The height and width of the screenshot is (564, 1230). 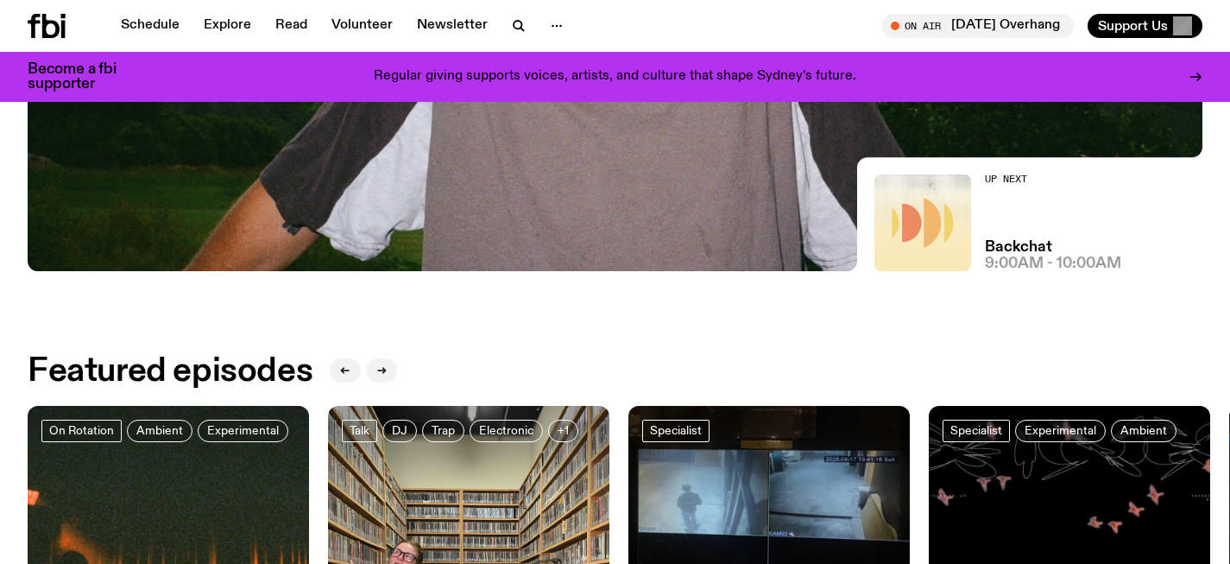 I want to click on a: Electronic, so click(x=506, y=431).